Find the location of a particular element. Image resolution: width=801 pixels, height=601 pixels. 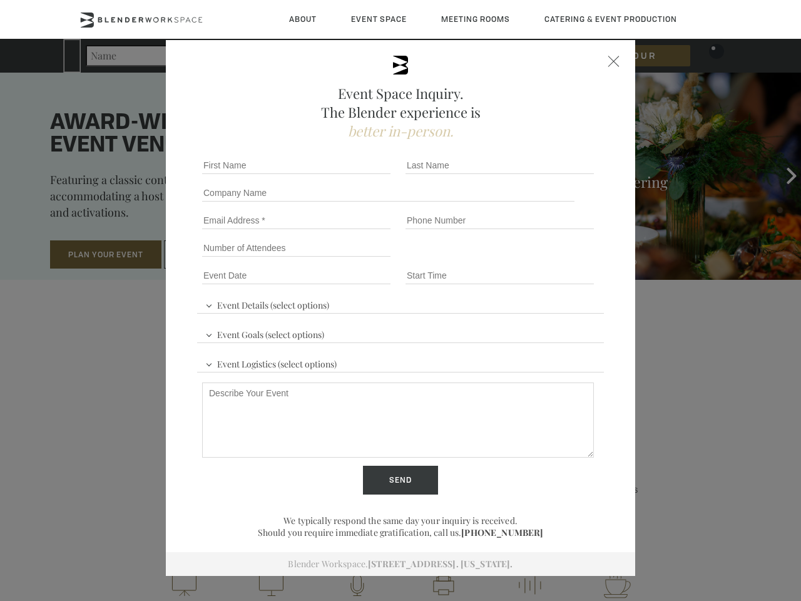

input: Send is located at coordinates (401, 480).